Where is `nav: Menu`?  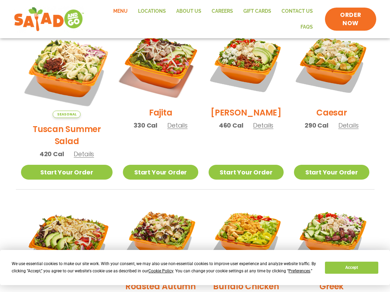
nav: Menu is located at coordinates (205, 19).